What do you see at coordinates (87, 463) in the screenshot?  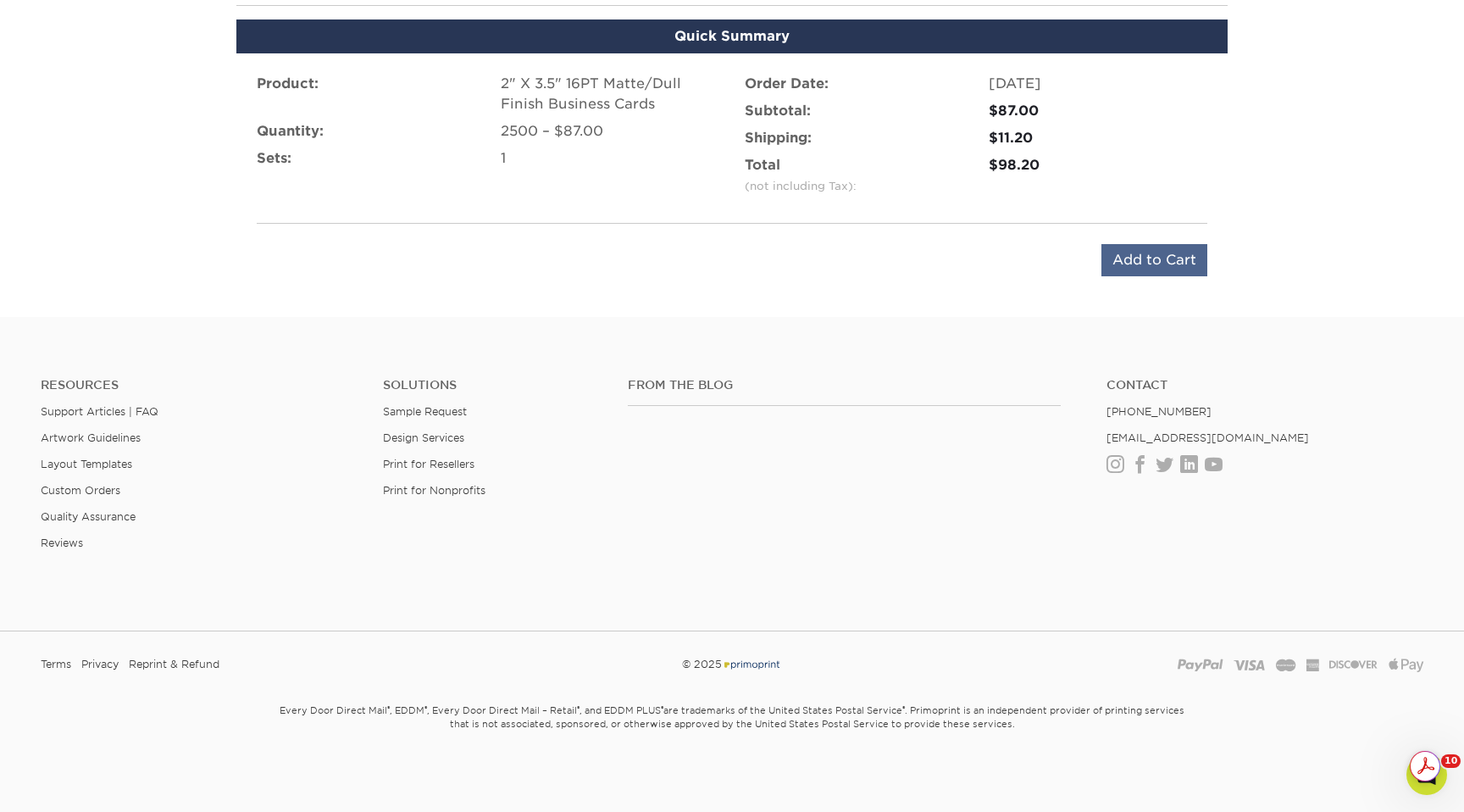 I see `a: Layout Templates` at bounding box center [87, 463].